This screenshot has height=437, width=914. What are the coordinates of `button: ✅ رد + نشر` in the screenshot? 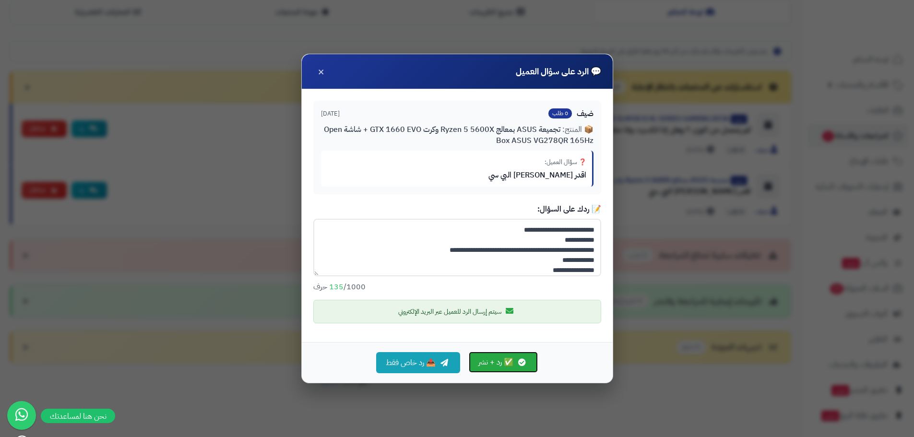 It's located at (503, 362).